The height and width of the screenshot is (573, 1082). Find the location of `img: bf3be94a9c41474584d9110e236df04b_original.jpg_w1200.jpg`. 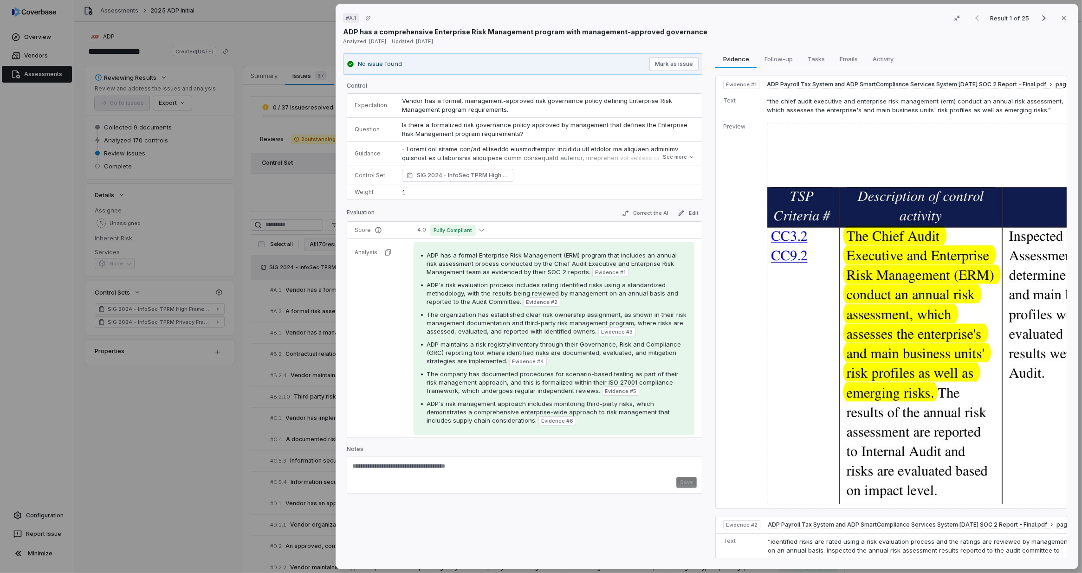

img: bf3be94a9c41474584d9110e236df04b_original.jpg_w1200.jpg is located at coordinates (922, 314).